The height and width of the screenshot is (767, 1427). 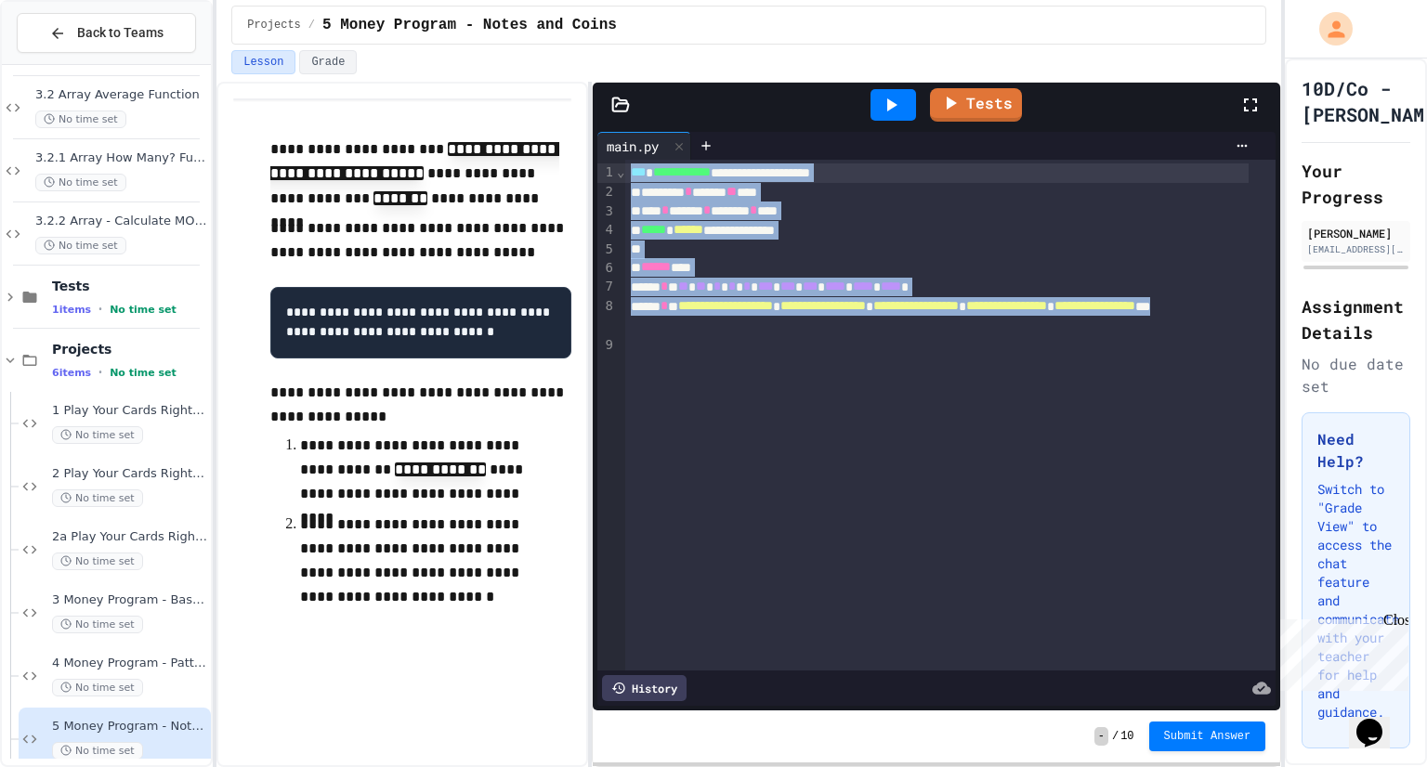 I want to click on div: 3, so click(x=606, y=212).